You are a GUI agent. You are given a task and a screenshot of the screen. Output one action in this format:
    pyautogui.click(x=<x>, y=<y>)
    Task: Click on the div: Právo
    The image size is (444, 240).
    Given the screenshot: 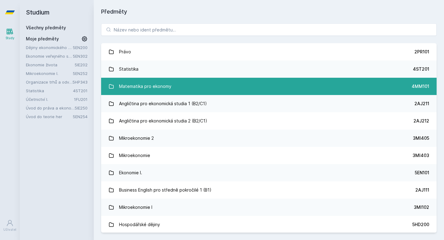 What is the action you would take?
    pyautogui.click(x=125, y=52)
    